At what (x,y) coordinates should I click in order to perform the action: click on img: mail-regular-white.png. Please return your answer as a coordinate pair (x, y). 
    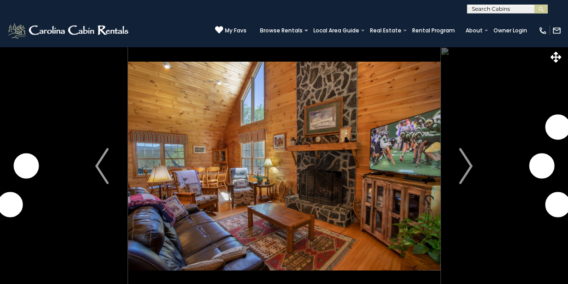
    Looking at the image, I should click on (557, 31).